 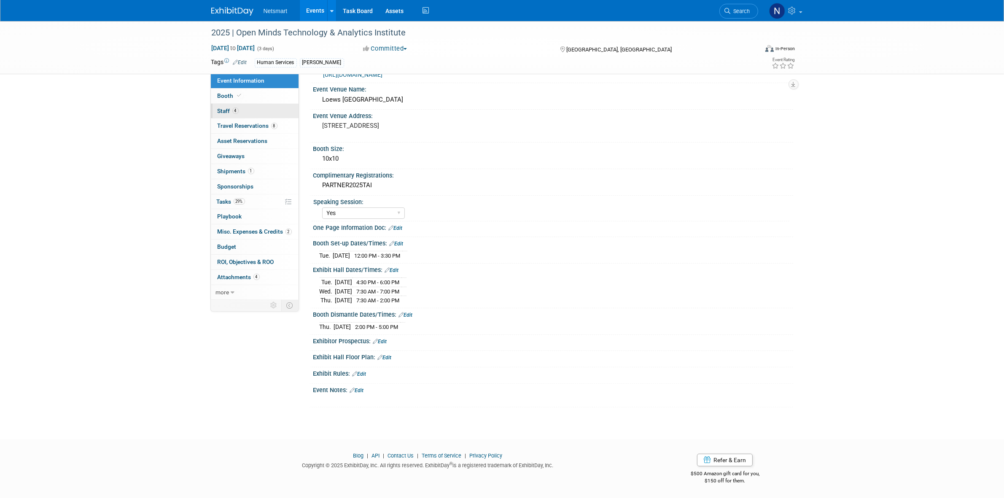 What do you see at coordinates (288, 232) in the screenshot?
I see `span: 2` at bounding box center [288, 232].